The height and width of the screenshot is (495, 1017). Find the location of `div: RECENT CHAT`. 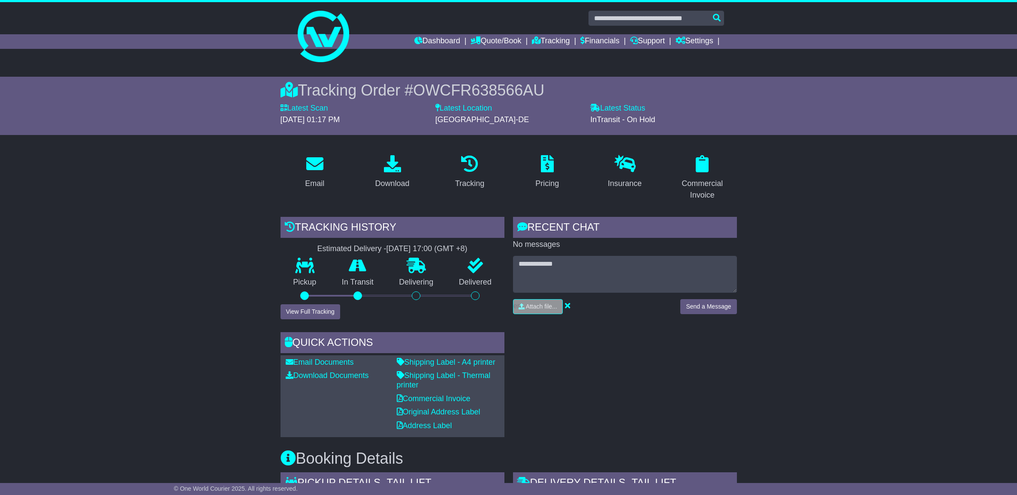

div: RECENT CHAT is located at coordinates (625, 229).